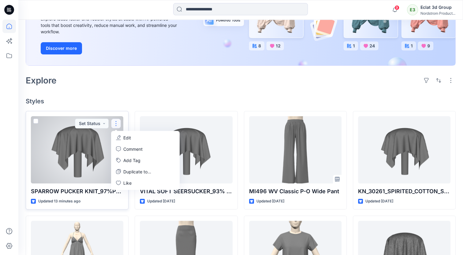  What do you see at coordinates (77, 192) in the screenshot?
I see `p: SPARROW PUCKER KNIT_97%Polyester 3%Spandex_440gsm_23019` at bounding box center [77, 192].